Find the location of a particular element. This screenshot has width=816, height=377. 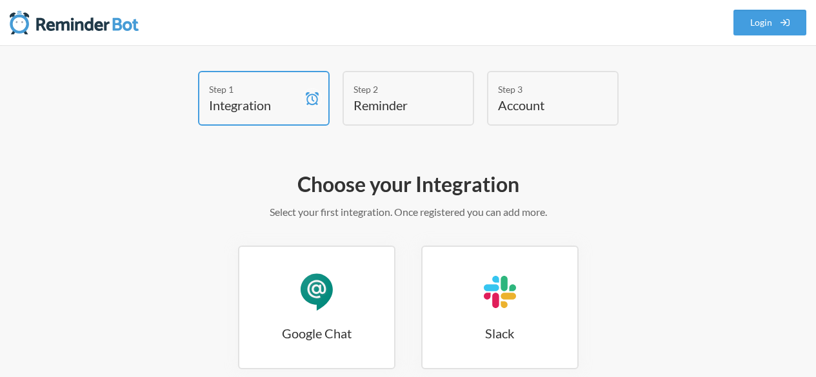

a: Login is located at coordinates (770, 23).